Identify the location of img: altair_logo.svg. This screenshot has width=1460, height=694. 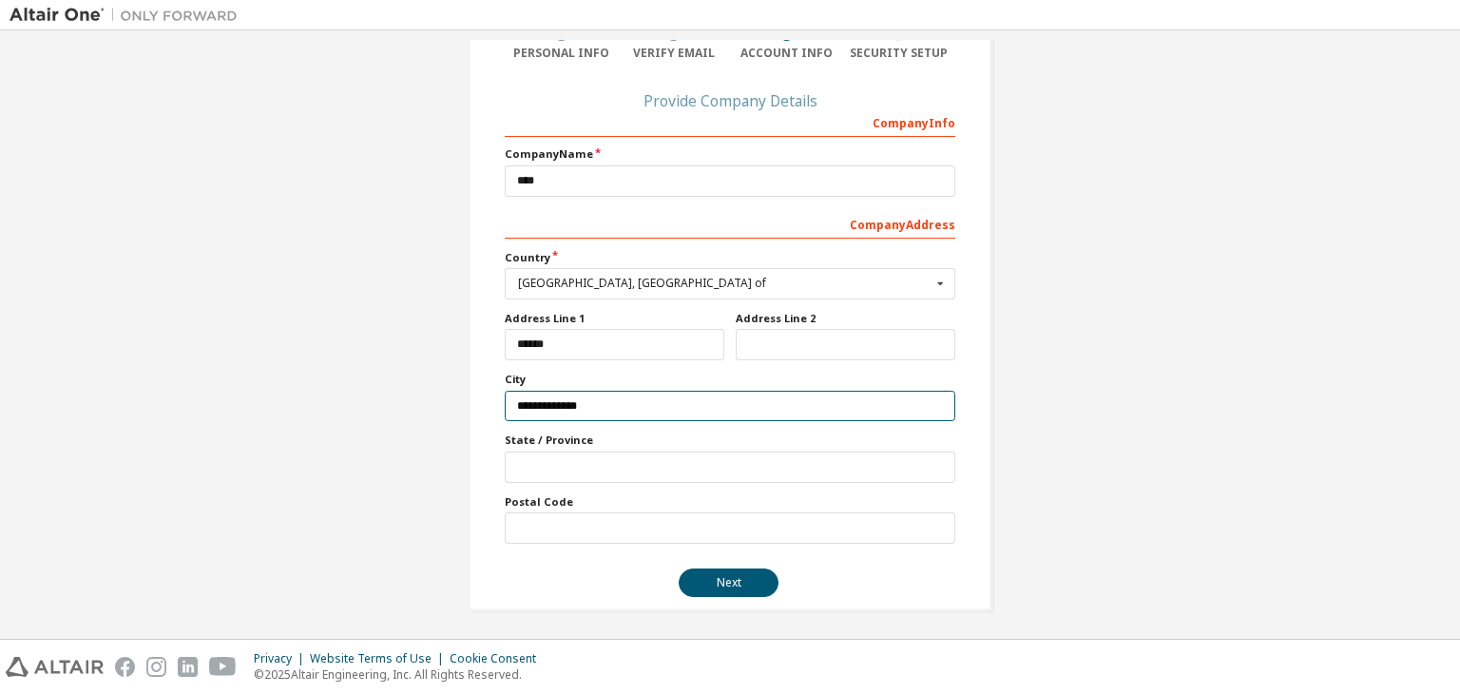
(54, 666).